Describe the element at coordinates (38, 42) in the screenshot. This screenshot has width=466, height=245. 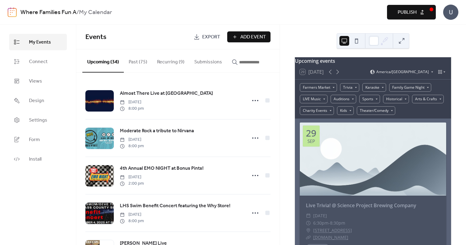
I see `a: My Events` at that location.